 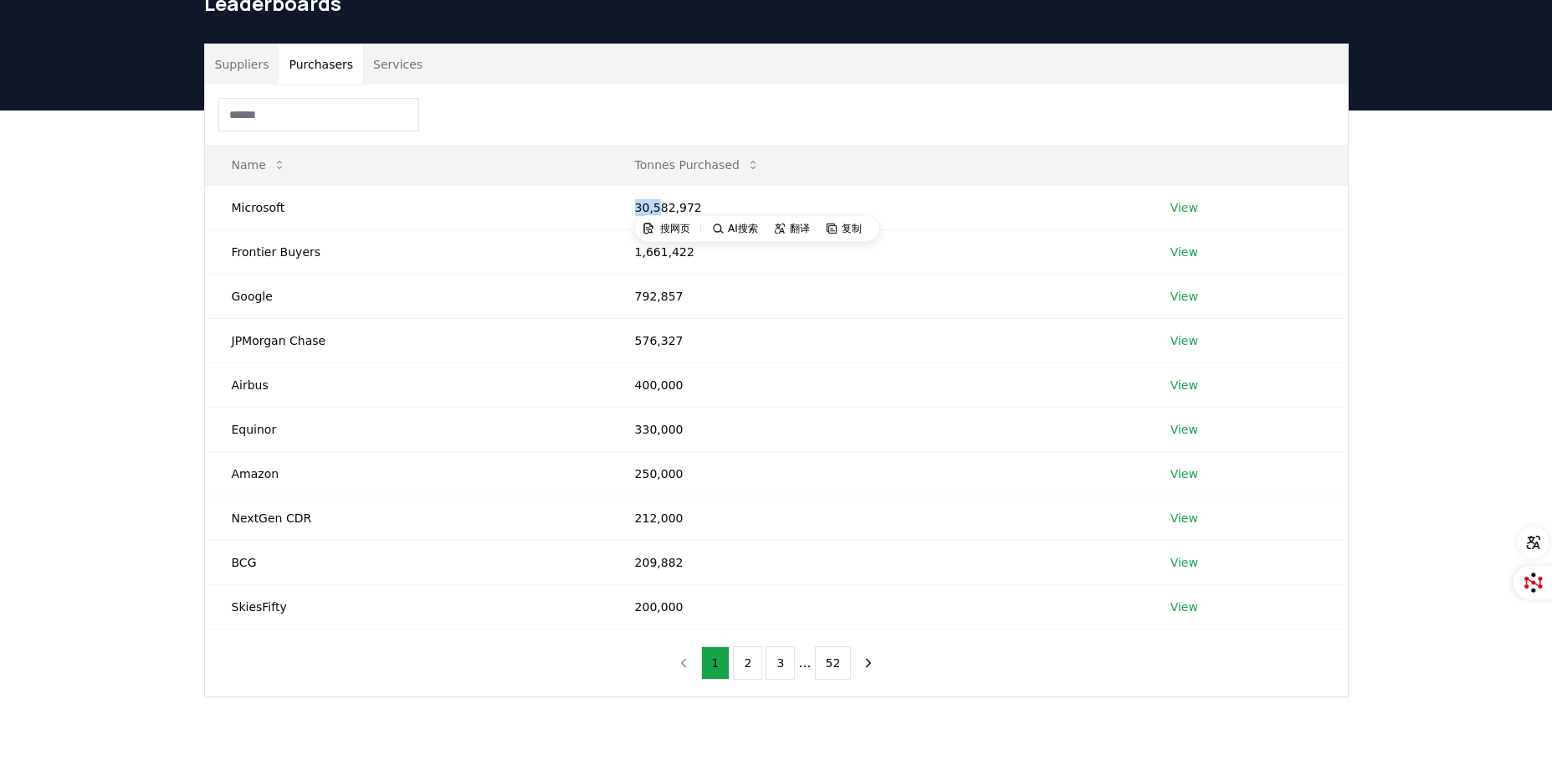 I want to click on button: Services, so click(x=397, y=64).